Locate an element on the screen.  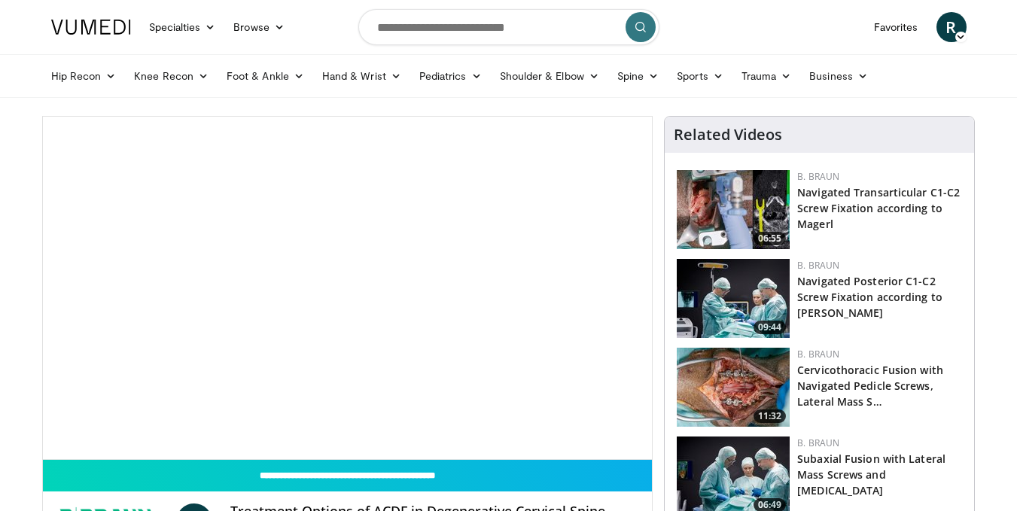
a: R is located at coordinates (951, 27).